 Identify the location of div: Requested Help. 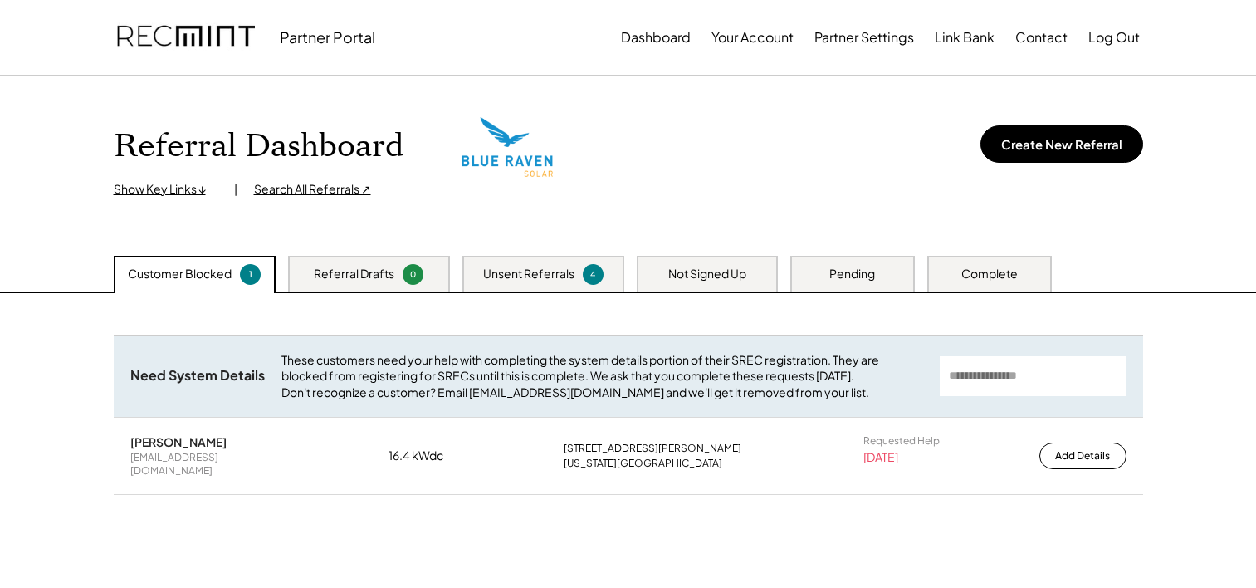
(902, 441).